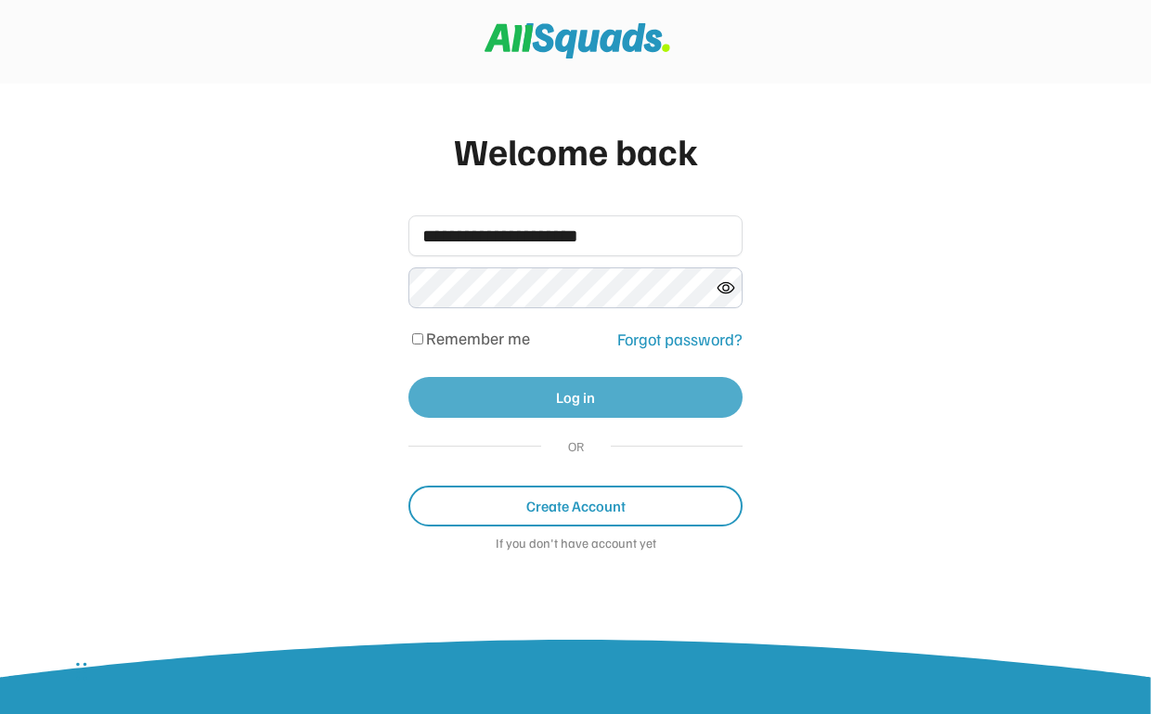 The image size is (1151, 714). What do you see at coordinates (478, 338) in the screenshot?
I see `label: Remember me` at bounding box center [478, 338].